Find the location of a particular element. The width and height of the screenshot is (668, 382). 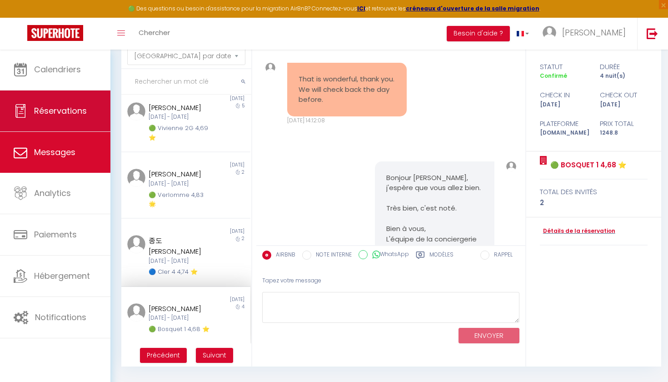

label: RAPPEL is located at coordinates (501, 256).